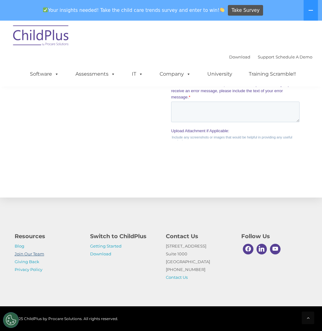 This screenshot has width=322, height=331. Describe the element at coordinates (27, 261) in the screenshot. I see `a: Giving Back` at that location.